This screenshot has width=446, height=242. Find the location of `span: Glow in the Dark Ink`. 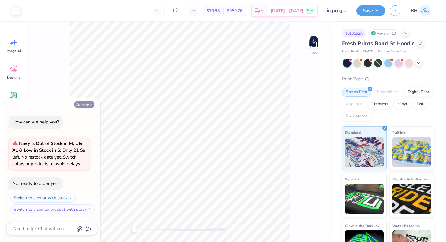

span: Glow in the Dark Ink is located at coordinates (362, 225).